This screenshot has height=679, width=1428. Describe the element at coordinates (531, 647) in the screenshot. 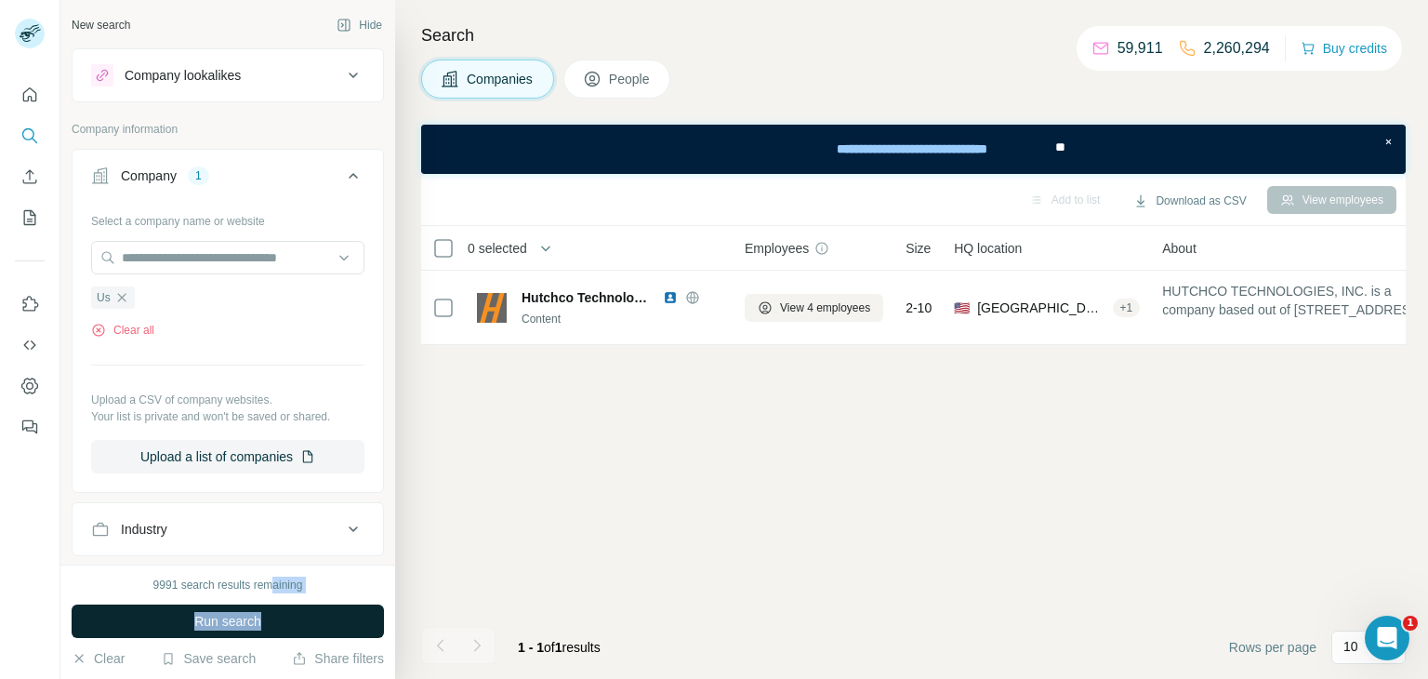

I see `span: 1 - 1` at that location.